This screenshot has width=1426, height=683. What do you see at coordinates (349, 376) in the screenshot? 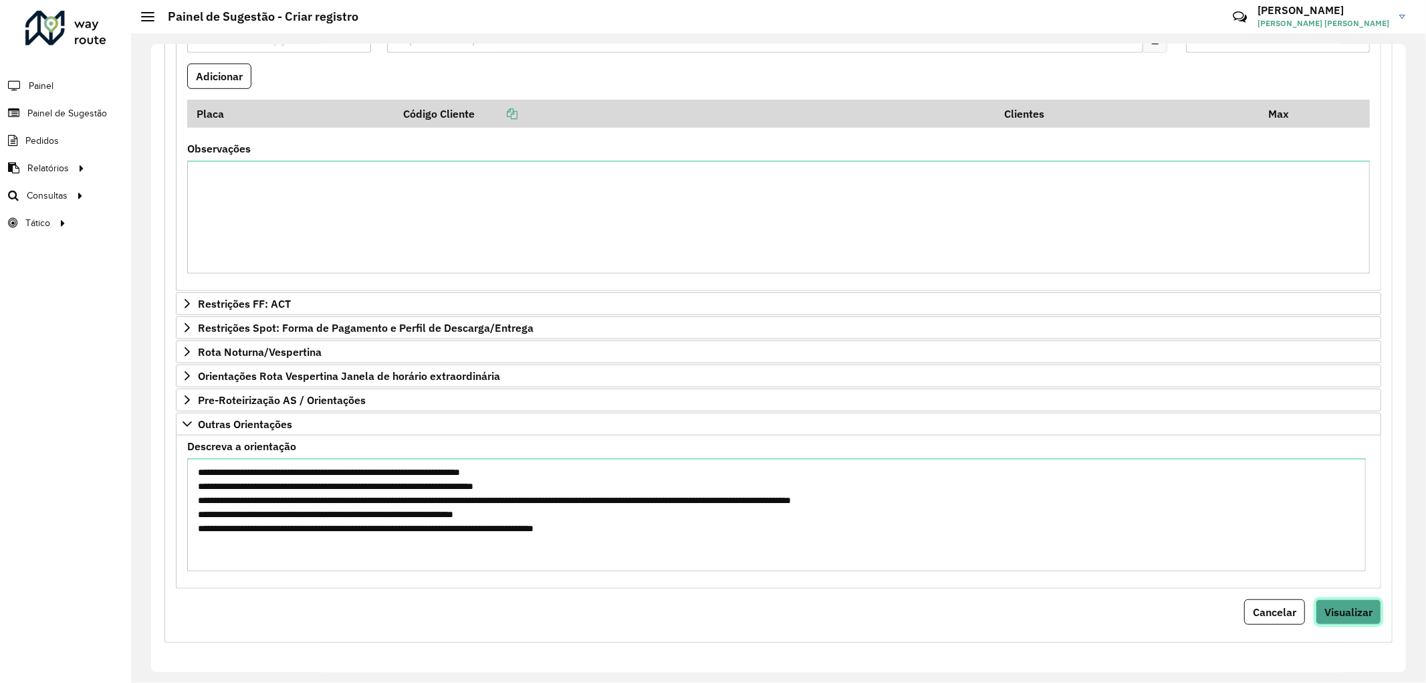
I see `span: Orientações Rota Vespertina Janela de horário extraordinária` at bounding box center [349, 376].